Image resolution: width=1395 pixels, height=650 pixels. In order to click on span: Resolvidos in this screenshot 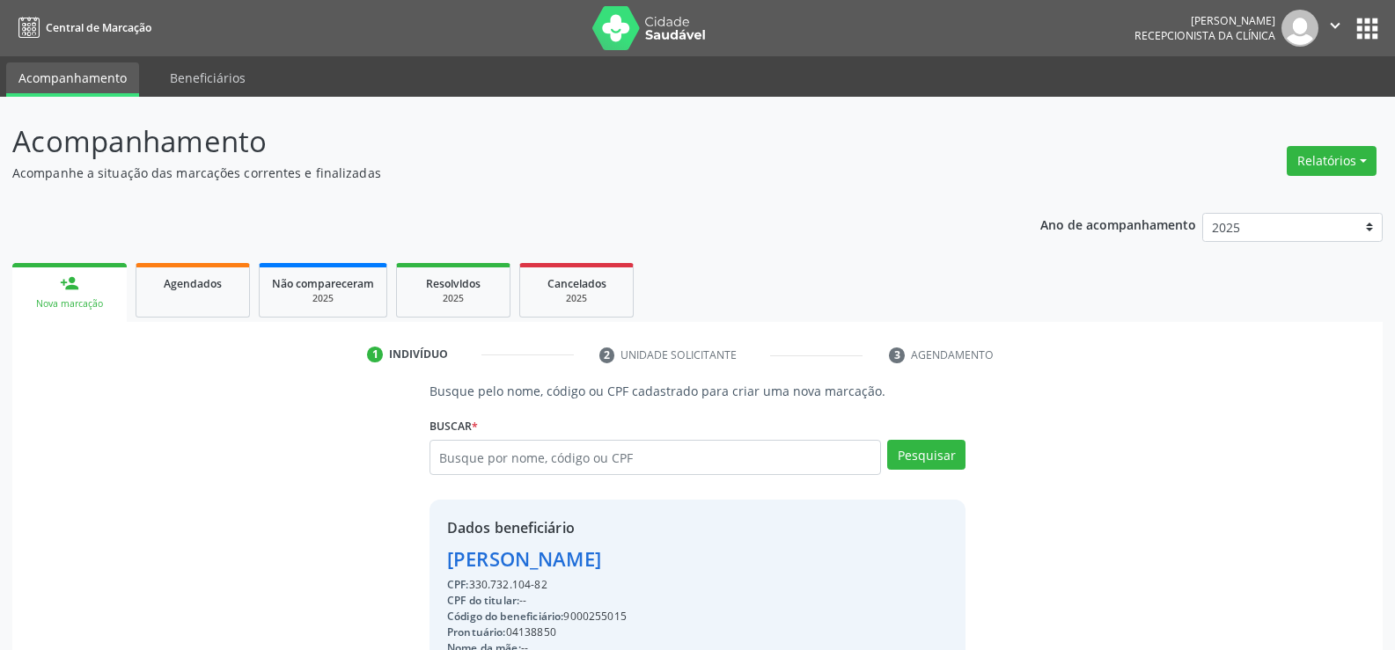, I will do `click(453, 283)`.